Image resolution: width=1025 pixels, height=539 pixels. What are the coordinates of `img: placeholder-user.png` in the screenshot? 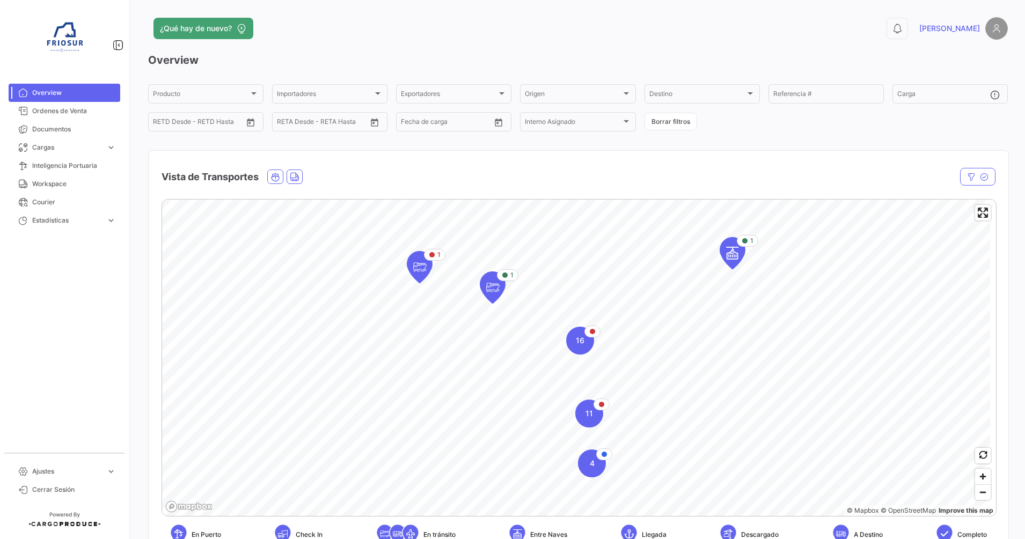 It's located at (996, 28).